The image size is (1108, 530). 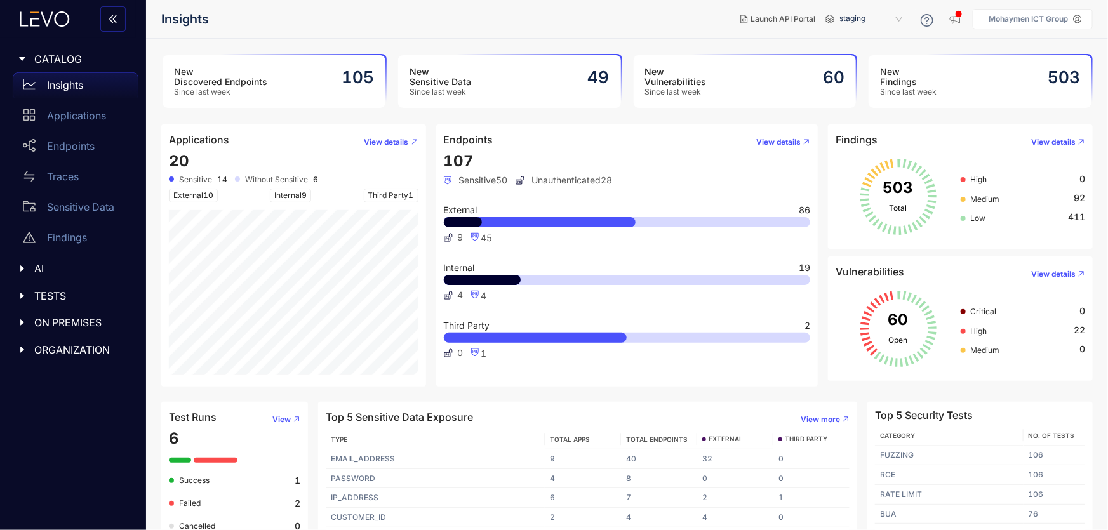 I want to click on span: Without Sensitive, so click(x=276, y=180).